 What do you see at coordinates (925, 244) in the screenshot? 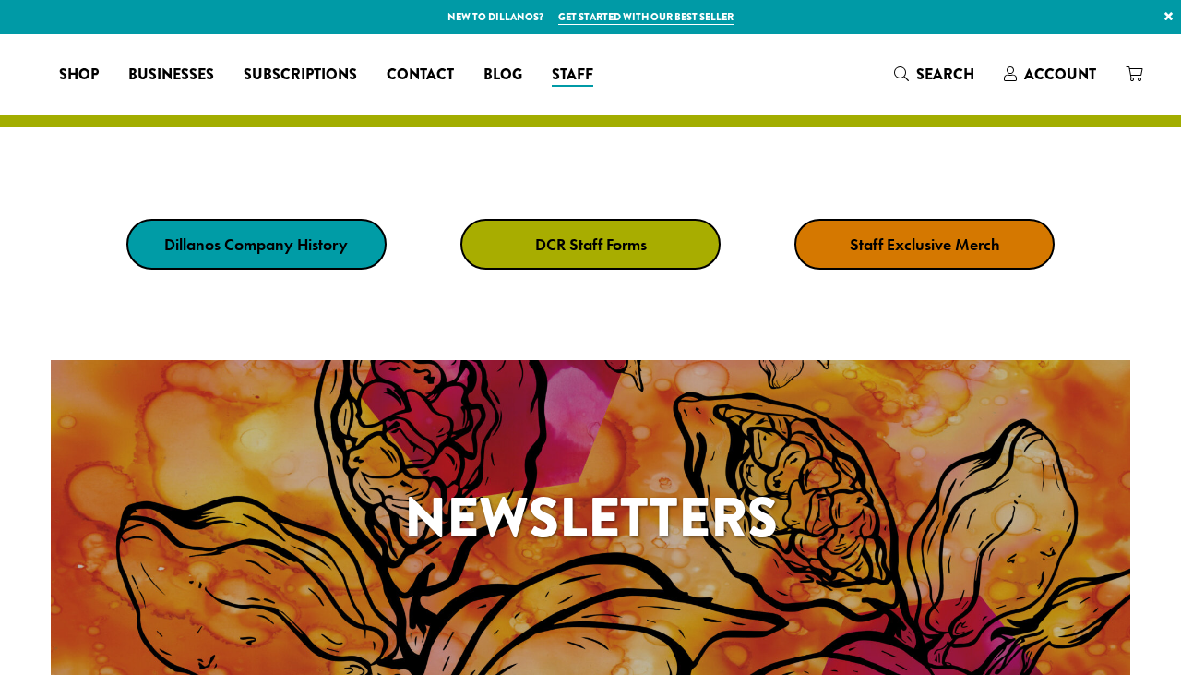
I see `a: Staff Exclusive Merch` at bounding box center [925, 244].